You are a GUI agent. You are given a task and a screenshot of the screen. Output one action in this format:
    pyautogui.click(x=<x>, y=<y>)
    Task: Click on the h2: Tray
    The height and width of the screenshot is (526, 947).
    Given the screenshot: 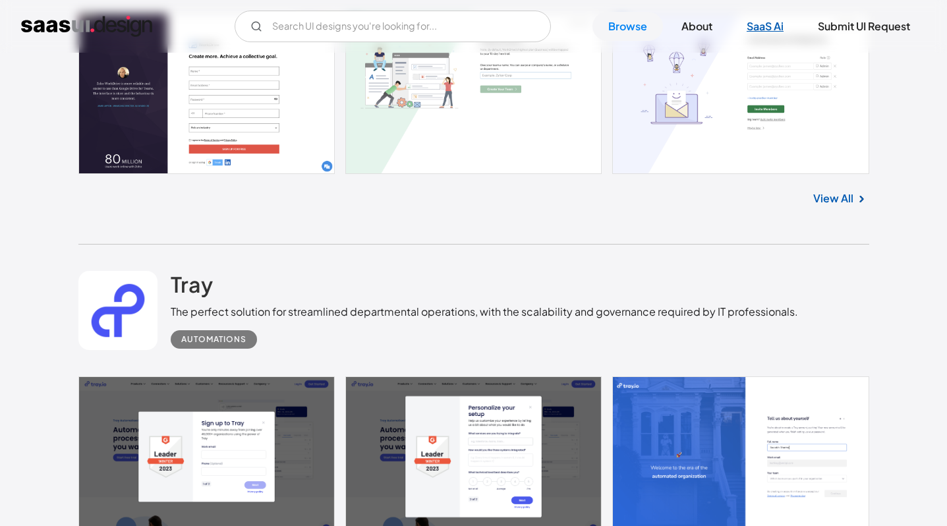 What is the action you would take?
    pyautogui.click(x=192, y=284)
    